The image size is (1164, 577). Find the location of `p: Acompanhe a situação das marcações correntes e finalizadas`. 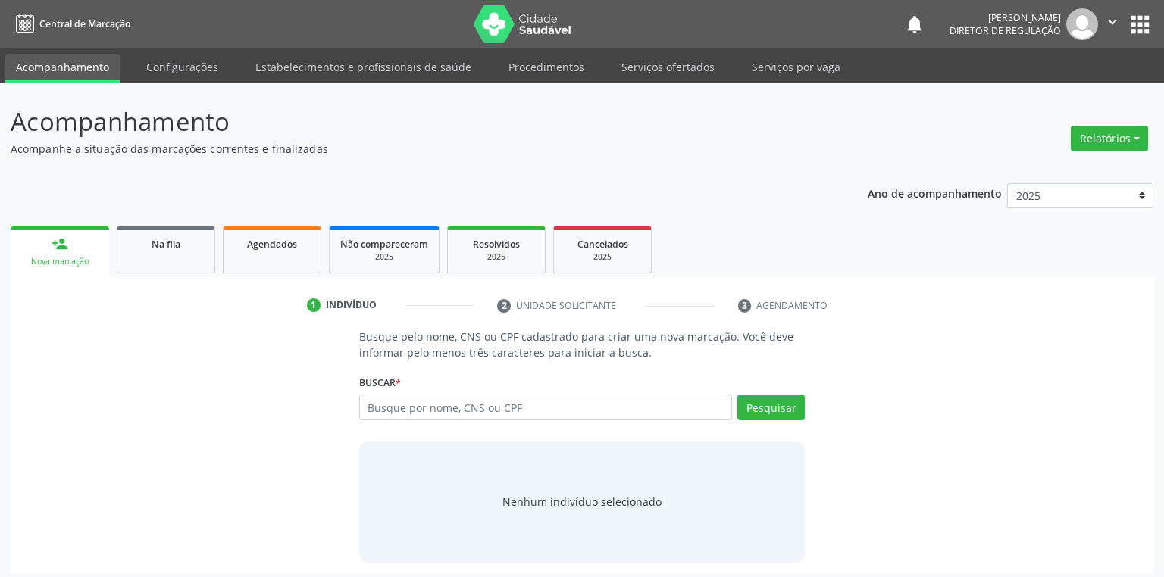

p: Acompanhe a situação das marcações correntes e finalizadas is located at coordinates (411, 149).